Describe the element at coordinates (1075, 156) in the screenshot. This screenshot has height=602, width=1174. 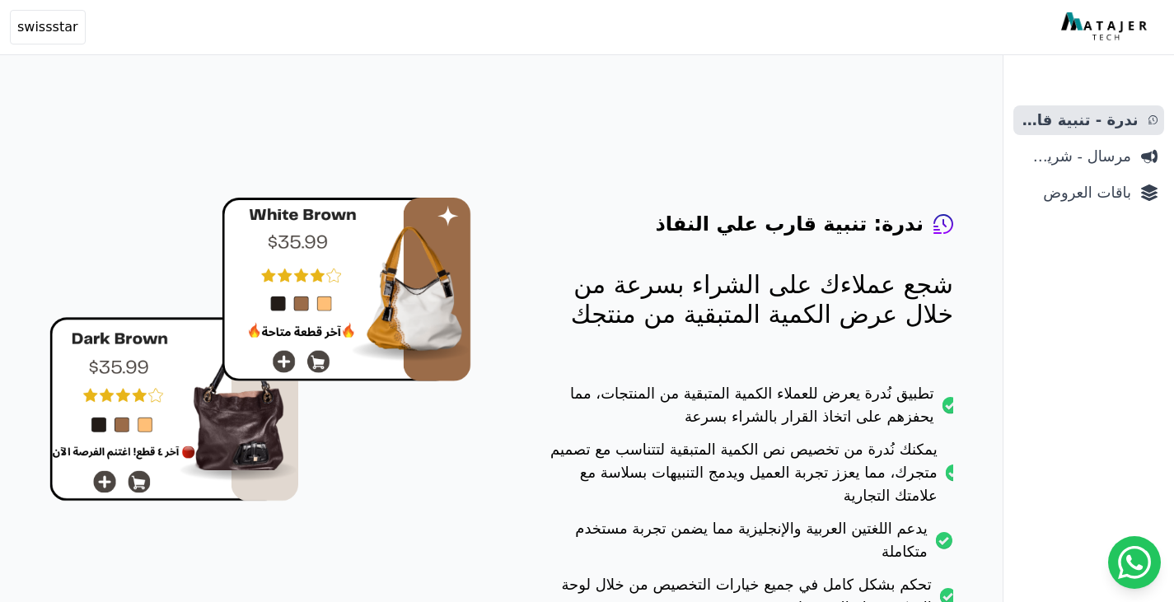
I see `span: مرسال - شريط دعاية` at that location.